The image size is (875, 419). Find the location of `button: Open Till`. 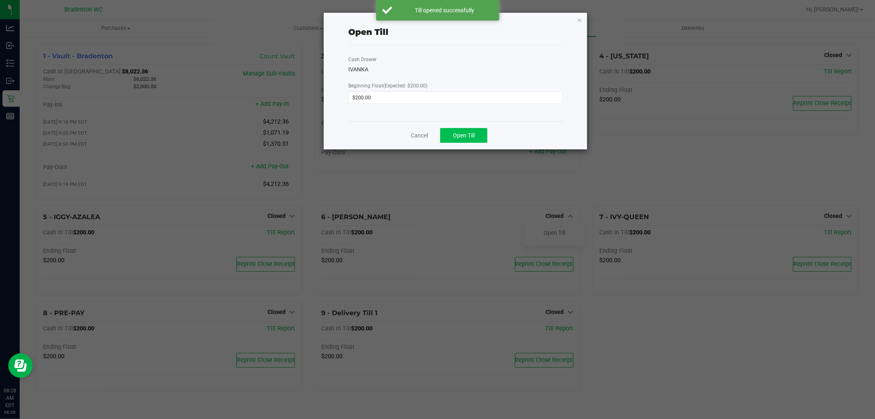

button: Open Till is located at coordinates (463, 135).